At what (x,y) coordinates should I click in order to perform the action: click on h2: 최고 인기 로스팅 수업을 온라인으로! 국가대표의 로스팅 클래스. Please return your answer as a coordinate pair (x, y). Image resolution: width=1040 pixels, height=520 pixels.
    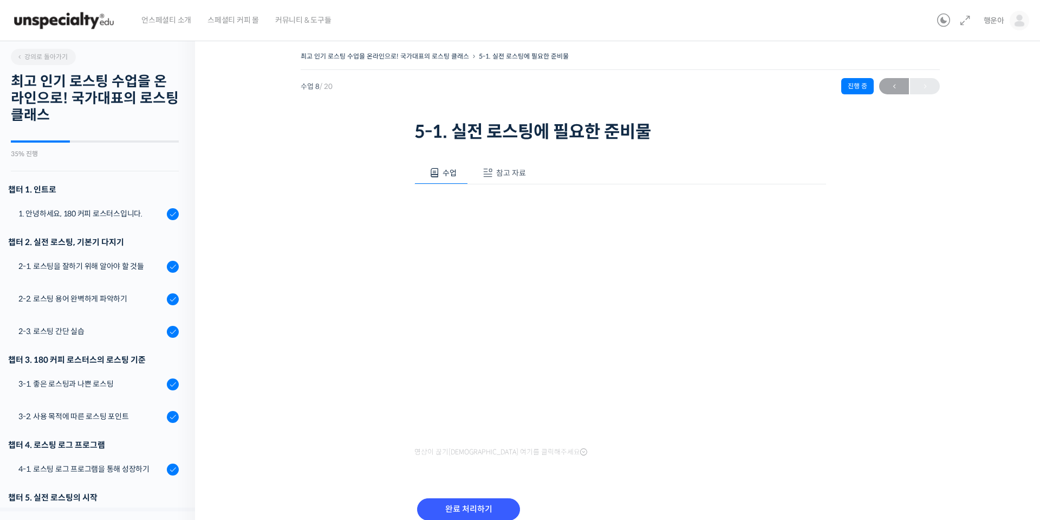
    Looking at the image, I should click on (95, 99).